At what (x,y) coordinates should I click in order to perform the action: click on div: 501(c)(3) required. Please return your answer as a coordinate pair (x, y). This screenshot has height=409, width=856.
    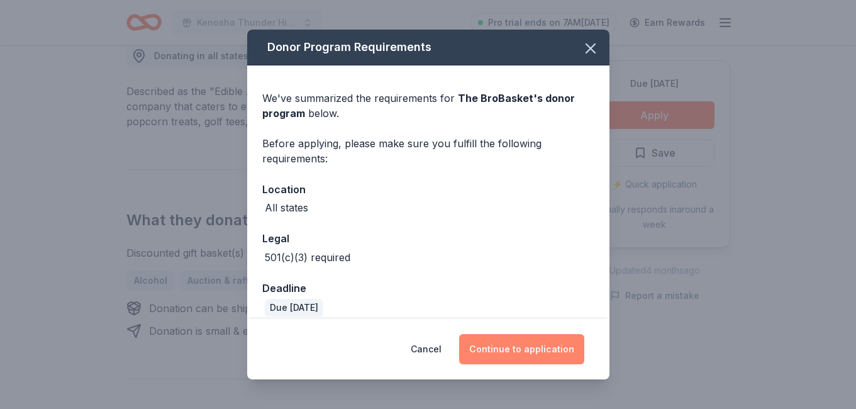
    Looking at the image, I should click on (307, 257).